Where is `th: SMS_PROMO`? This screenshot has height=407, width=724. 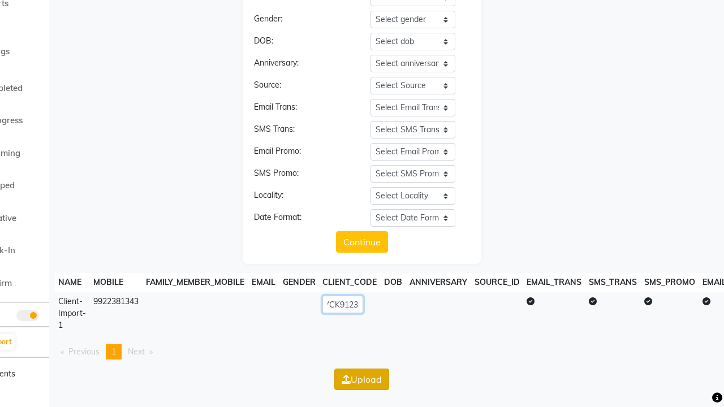
th: SMS_PROMO is located at coordinates (670, 283).